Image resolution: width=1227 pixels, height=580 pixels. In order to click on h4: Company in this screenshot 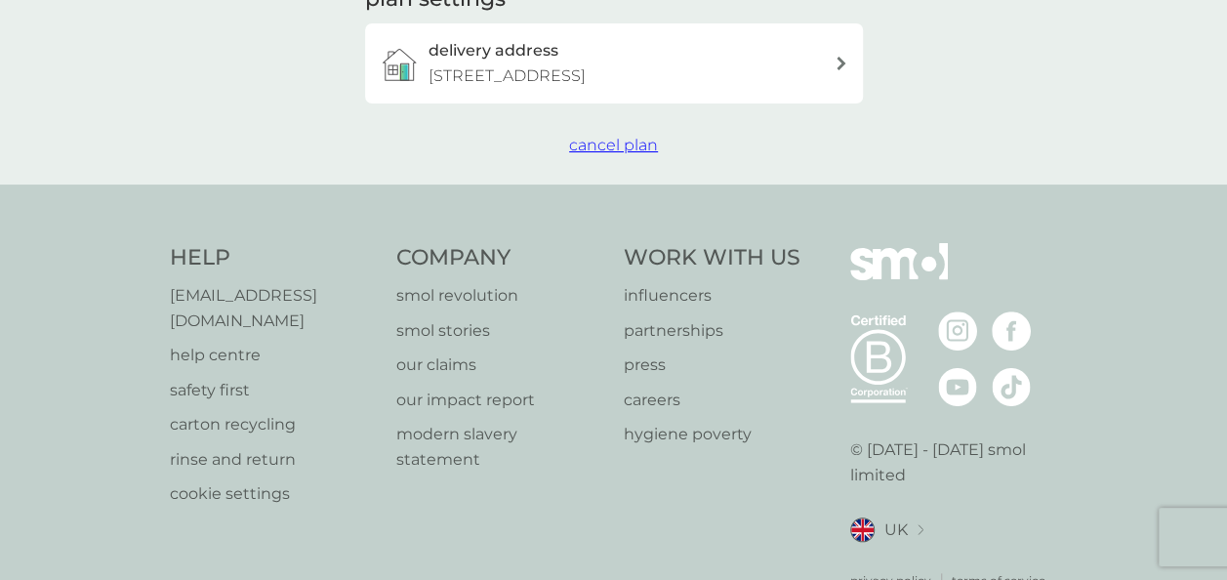, I will do `click(500, 258)`.